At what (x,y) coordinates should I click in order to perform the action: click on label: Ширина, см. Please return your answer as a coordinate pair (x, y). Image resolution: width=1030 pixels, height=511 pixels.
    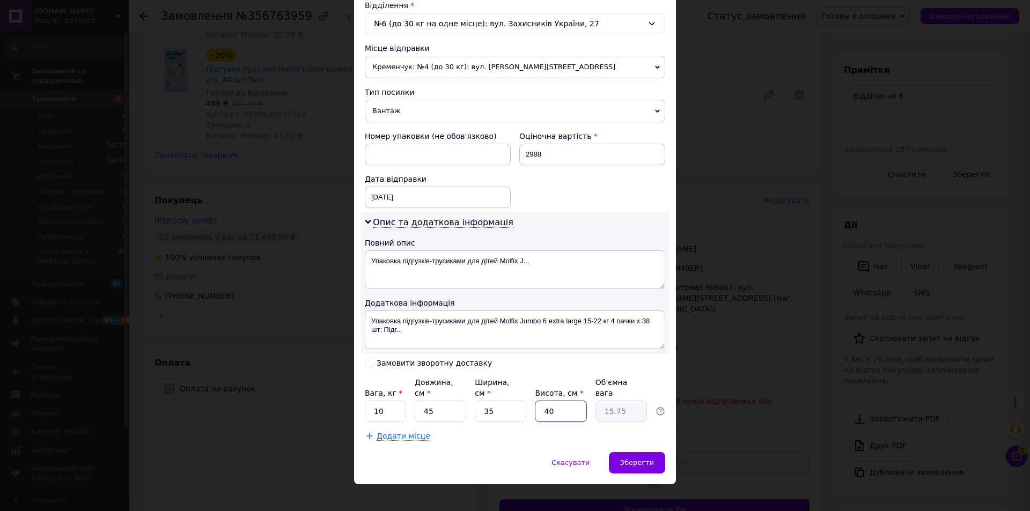
    Looking at the image, I should click on (492, 388).